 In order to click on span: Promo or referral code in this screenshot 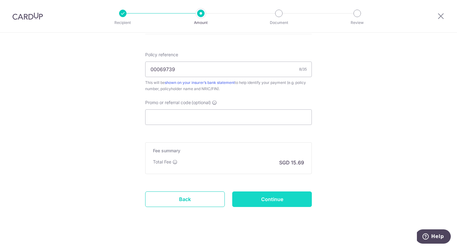, I will do `click(168, 103)`.